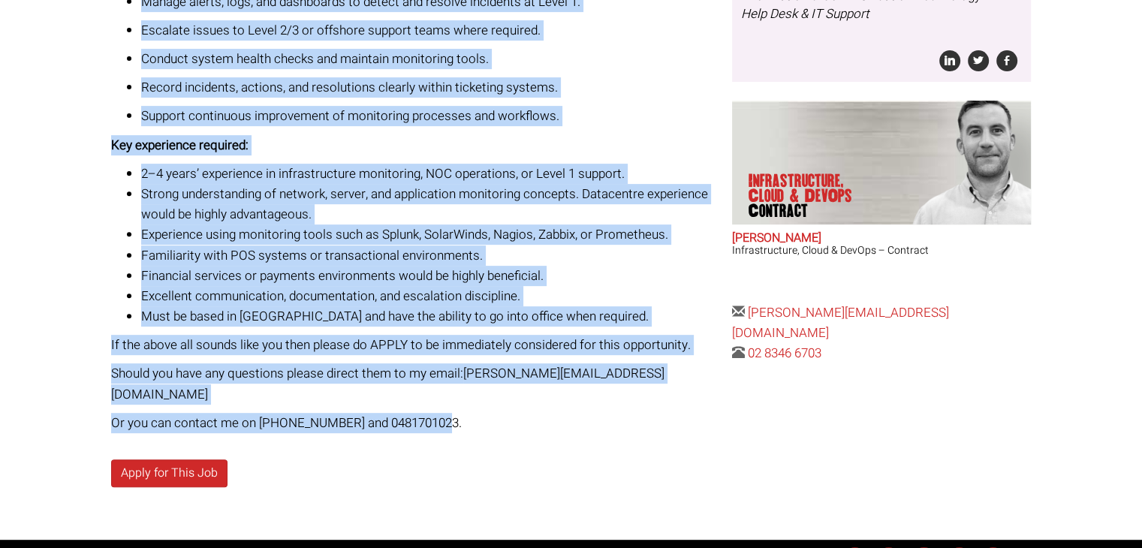 The height and width of the screenshot is (548, 1142). I want to click on p: Support continuous improvement of monitoring processes and workflows., so click(431, 116).